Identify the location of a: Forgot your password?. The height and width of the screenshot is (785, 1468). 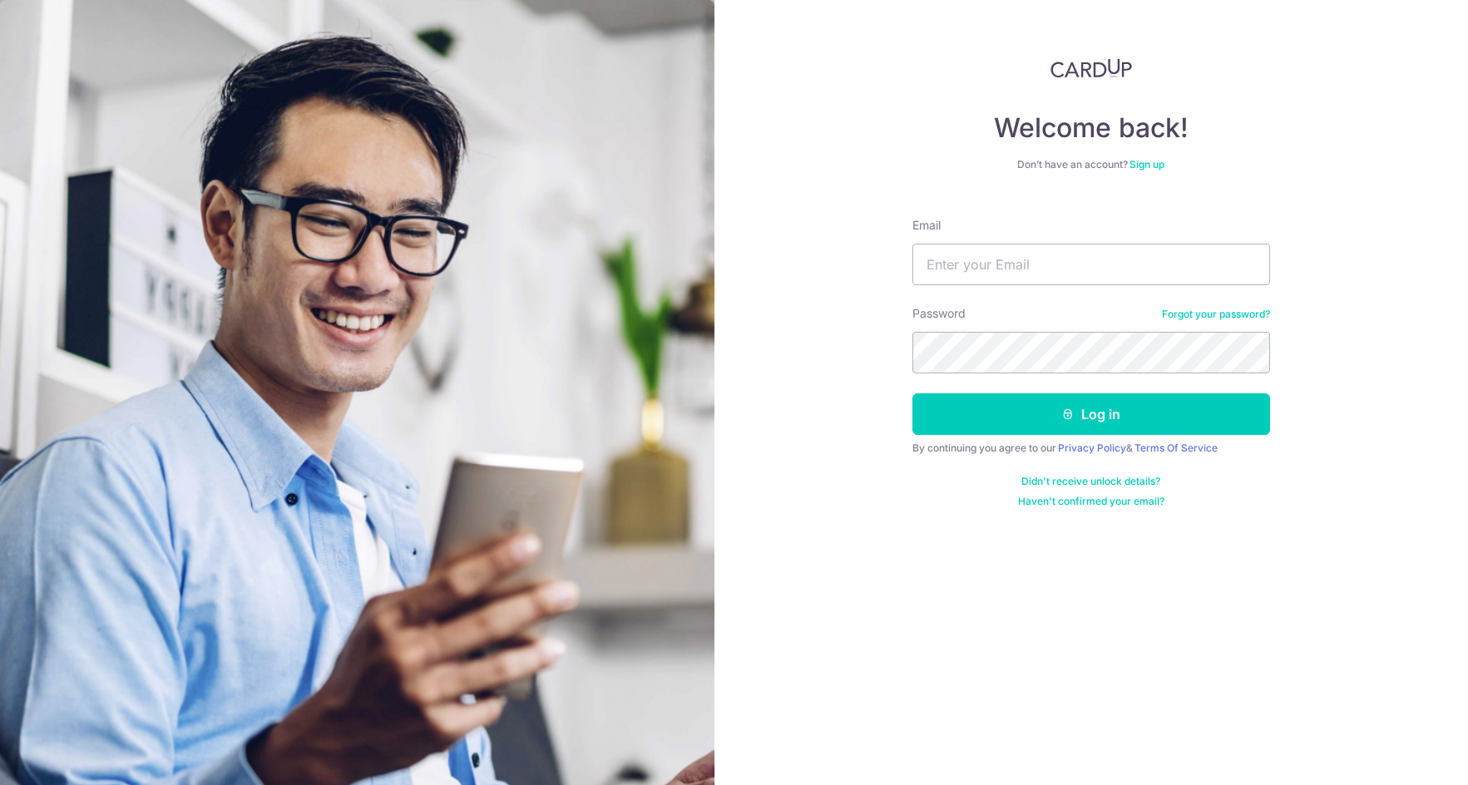
(1216, 314).